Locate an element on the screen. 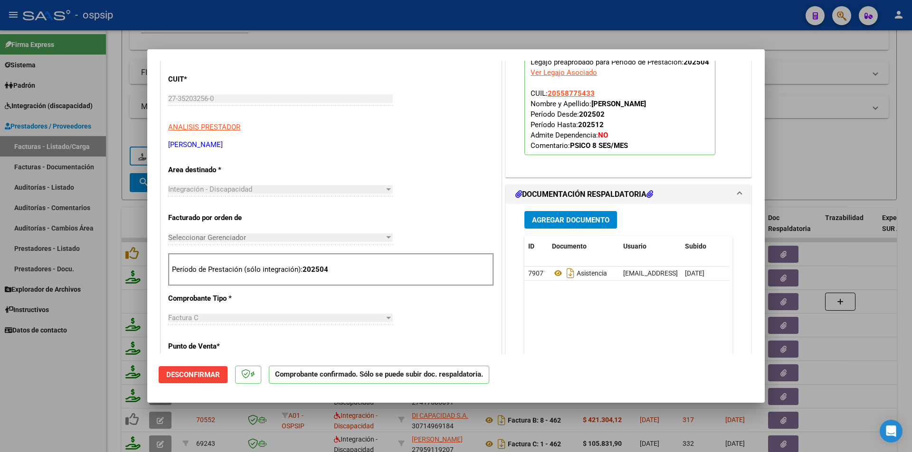 The height and width of the screenshot is (452, 912). datatable-header-cell: Subido is located at coordinates (705, 246).